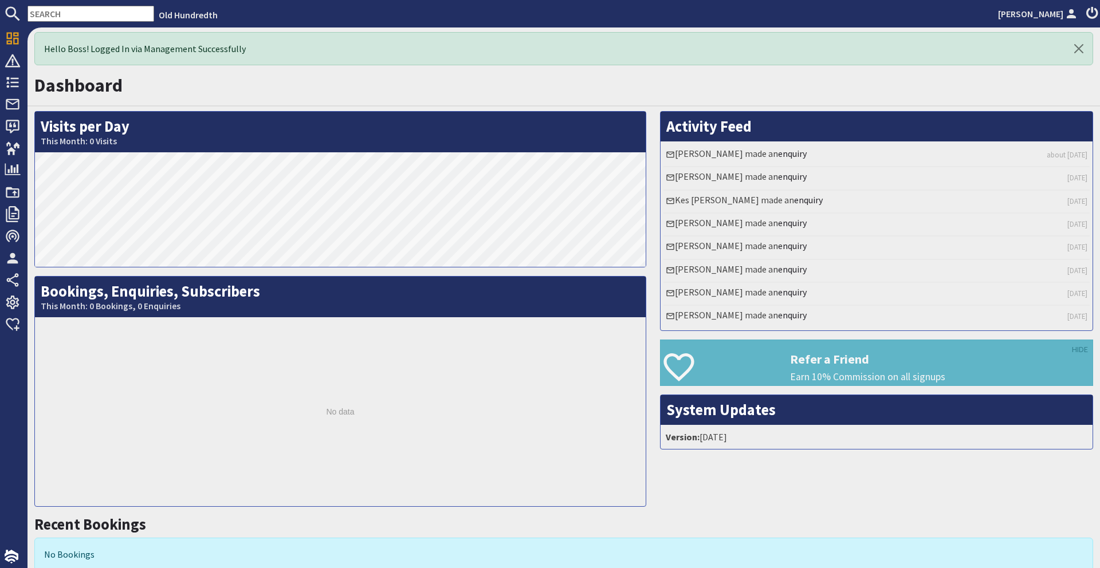 The height and width of the screenshot is (568, 1100). Describe the element at coordinates (91, 14) in the screenshot. I see `input: SEARCH` at that location.